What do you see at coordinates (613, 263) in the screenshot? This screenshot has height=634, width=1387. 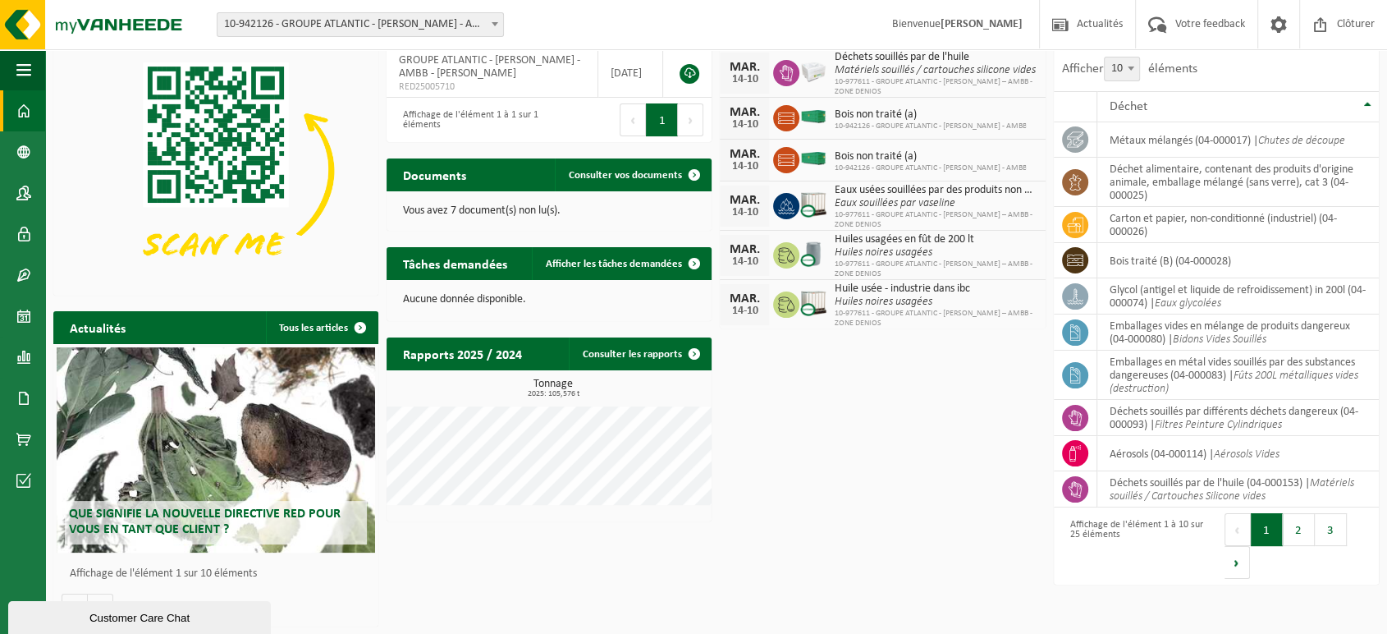 I see `span: Afficher les tâches demandées` at bounding box center [613, 263].